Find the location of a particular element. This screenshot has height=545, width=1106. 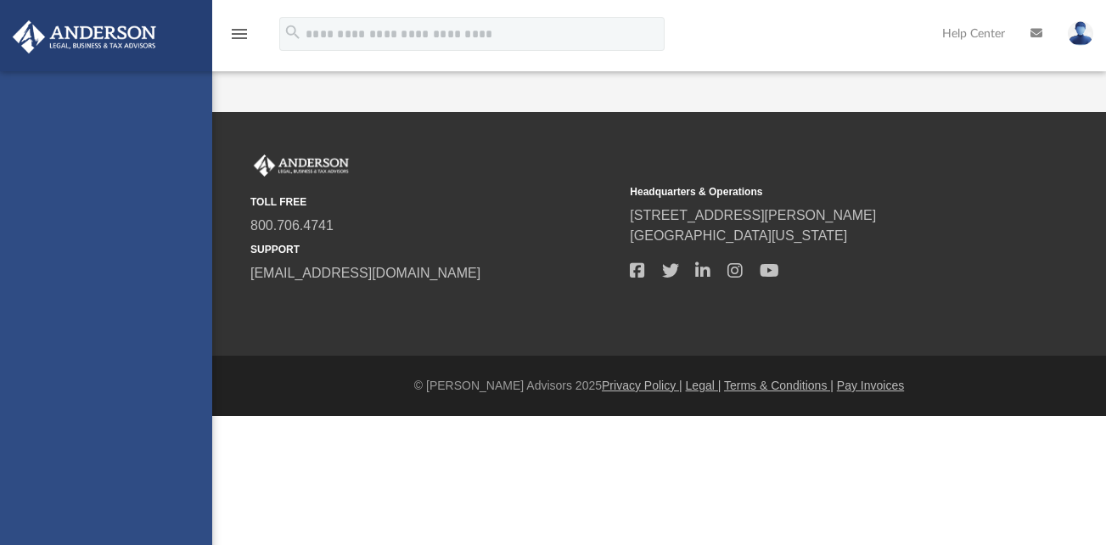

img: User Pic is located at coordinates (1080, 33).